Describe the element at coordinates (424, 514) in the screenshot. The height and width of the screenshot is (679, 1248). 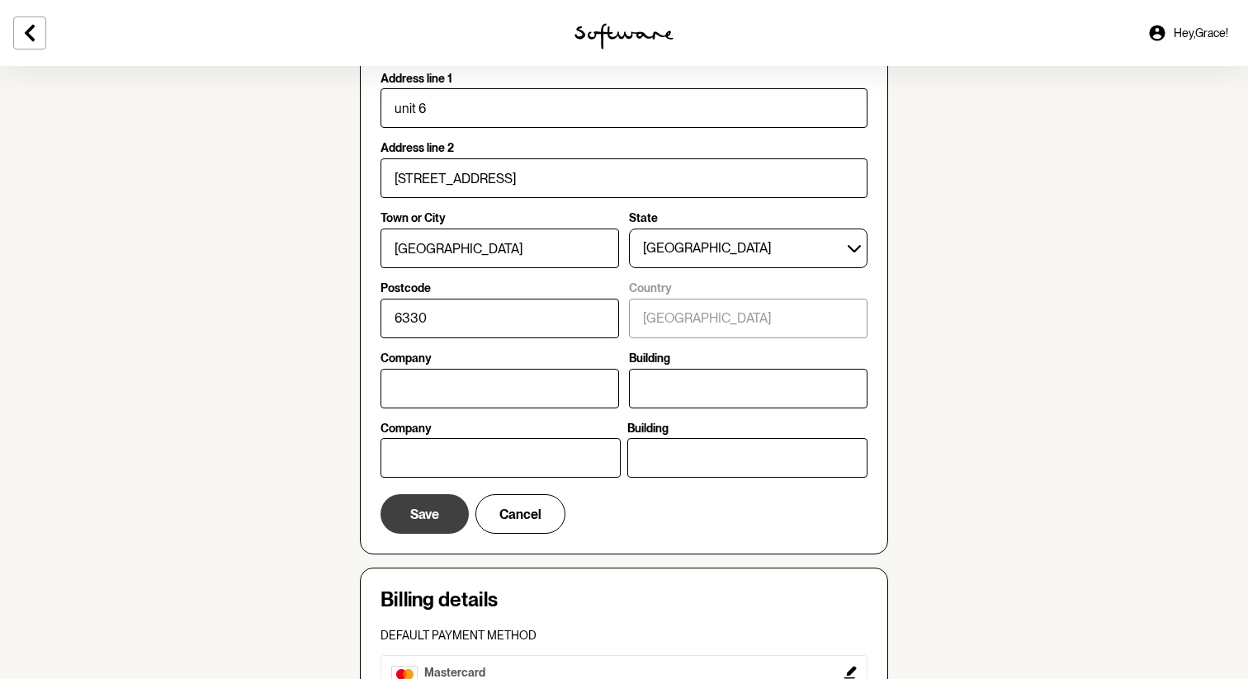
I see `span: Save` at that location.